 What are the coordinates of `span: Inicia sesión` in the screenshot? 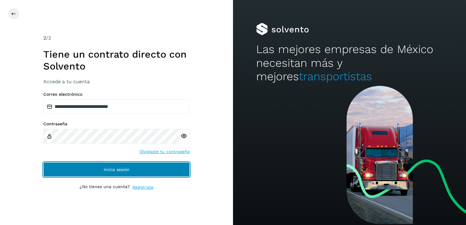 It's located at (117, 170).